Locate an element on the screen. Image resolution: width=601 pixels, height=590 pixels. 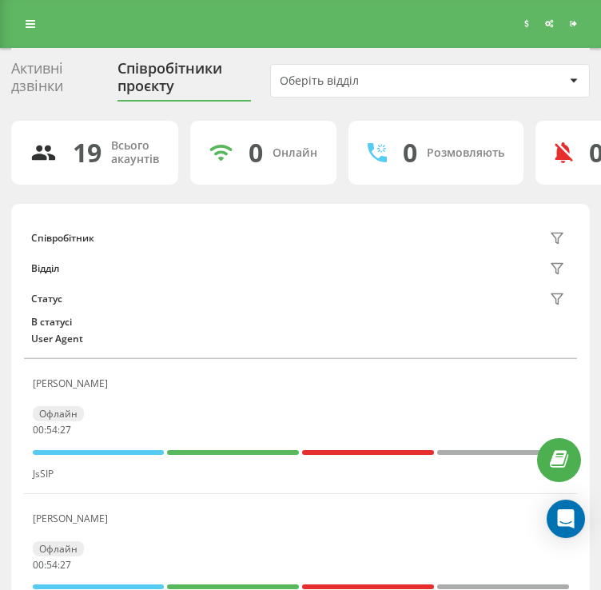
span: JsSIP is located at coordinates (43, 473).